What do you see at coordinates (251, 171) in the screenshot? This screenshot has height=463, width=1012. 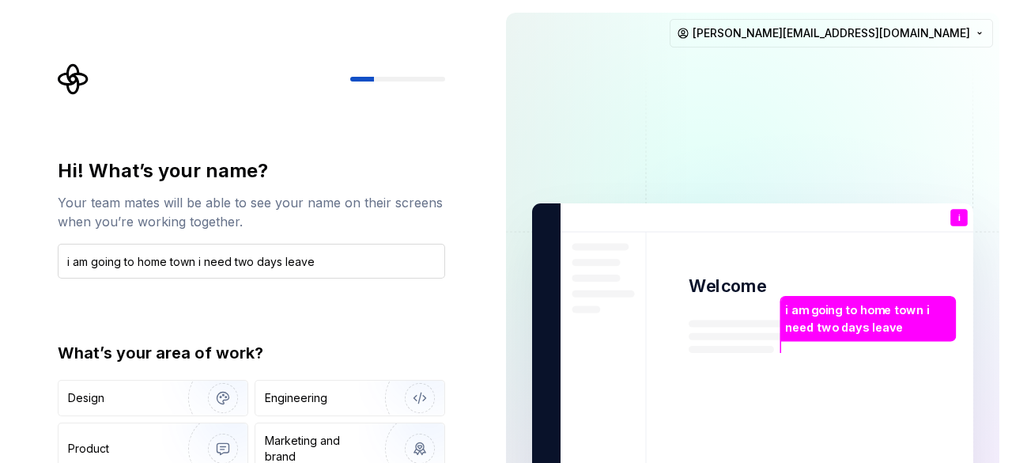 I see `div: Hi! What’s your name?` at bounding box center [251, 171].